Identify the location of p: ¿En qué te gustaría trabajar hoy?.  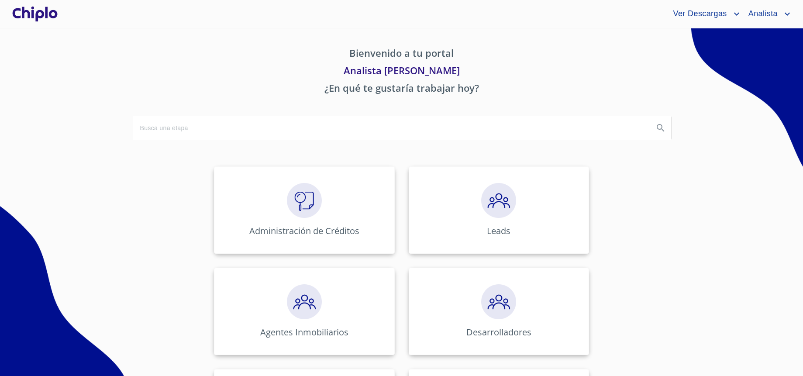
(402, 90).